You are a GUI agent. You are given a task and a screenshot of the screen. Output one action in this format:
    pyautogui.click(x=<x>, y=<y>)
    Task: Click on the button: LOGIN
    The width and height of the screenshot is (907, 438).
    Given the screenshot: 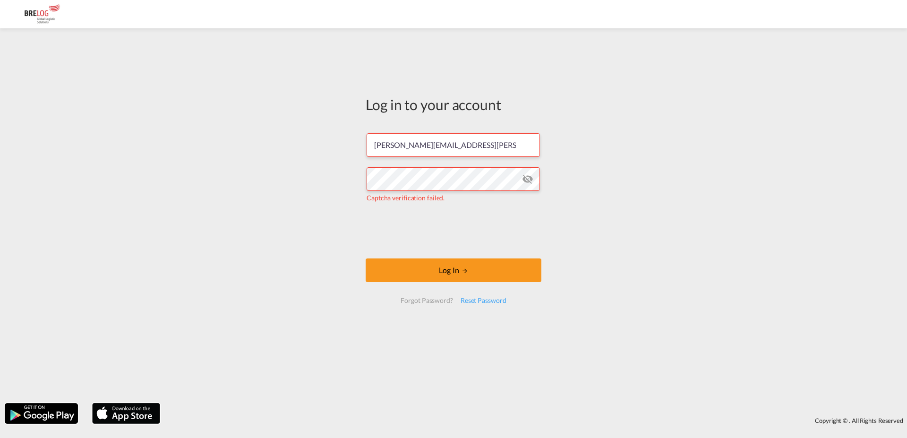 What is the action you would take?
    pyautogui.click(x=454, y=270)
    